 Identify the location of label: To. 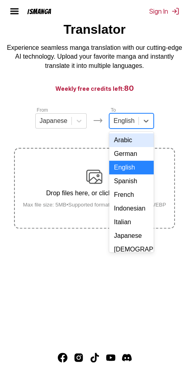
(113, 110).